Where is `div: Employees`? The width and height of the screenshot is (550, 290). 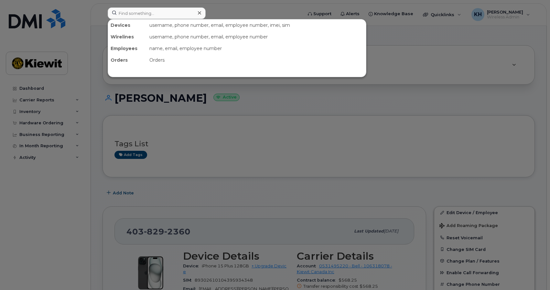 div: Employees is located at coordinates (127, 49).